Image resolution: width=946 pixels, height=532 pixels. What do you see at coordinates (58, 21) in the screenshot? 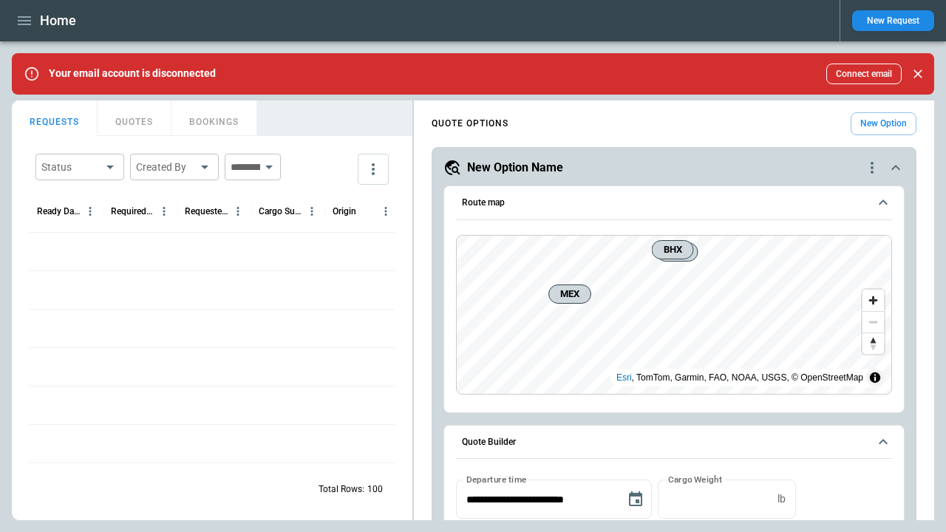
I see `h1: Home` at bounding box center [58, 21].